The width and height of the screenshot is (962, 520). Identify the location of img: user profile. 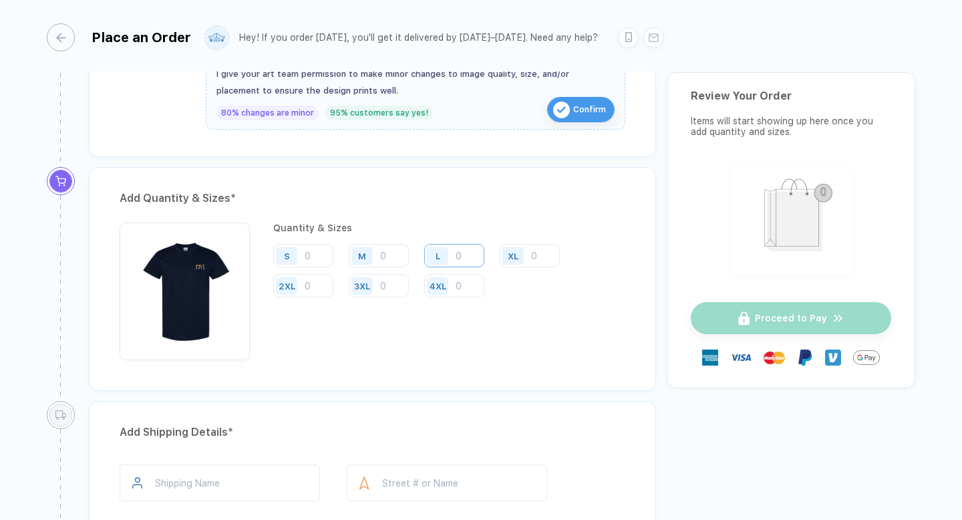
(217, 37).